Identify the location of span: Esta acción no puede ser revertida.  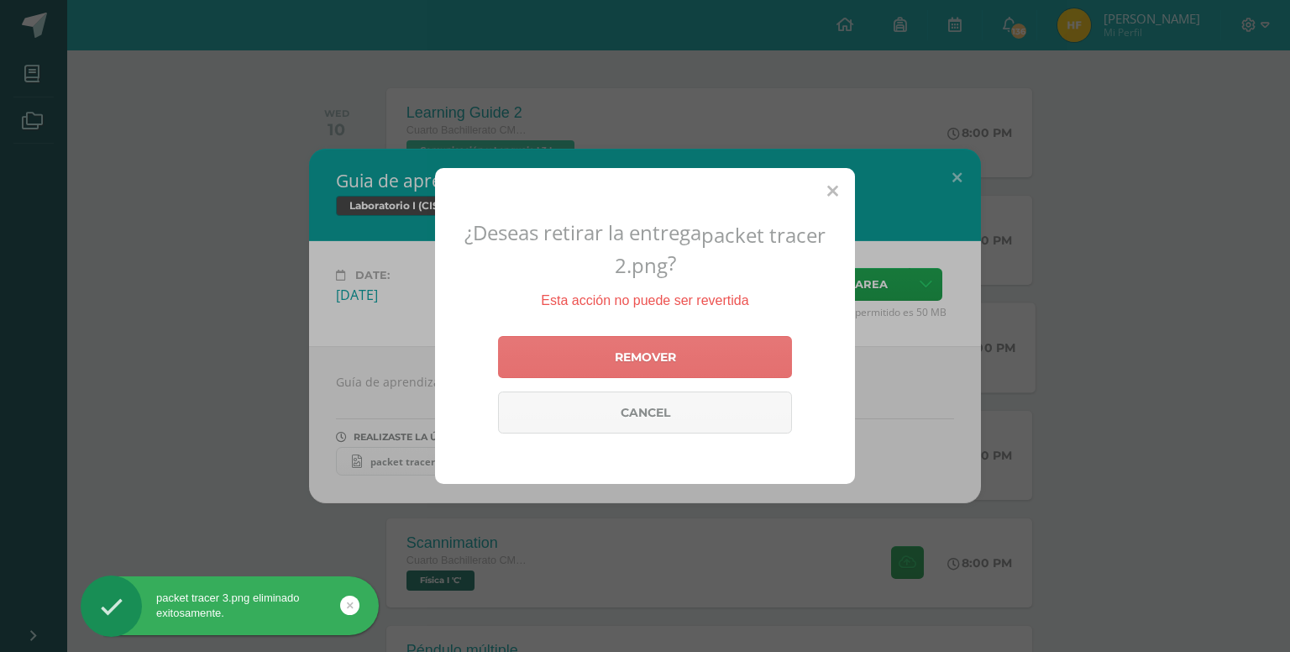
(644, 300).